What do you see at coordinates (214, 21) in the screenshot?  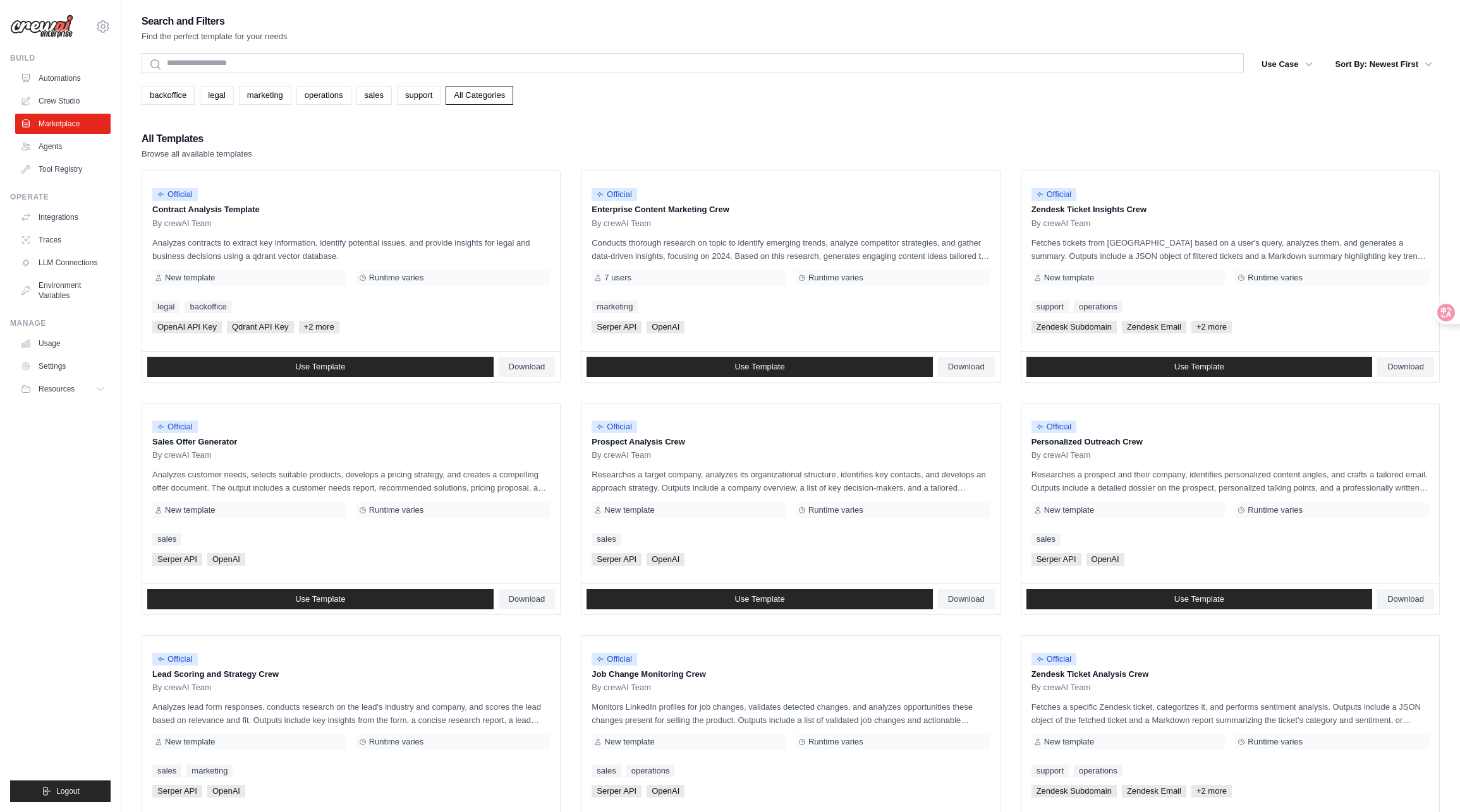 I see `h2: Search and Filters` at bounding box center [214, 21].